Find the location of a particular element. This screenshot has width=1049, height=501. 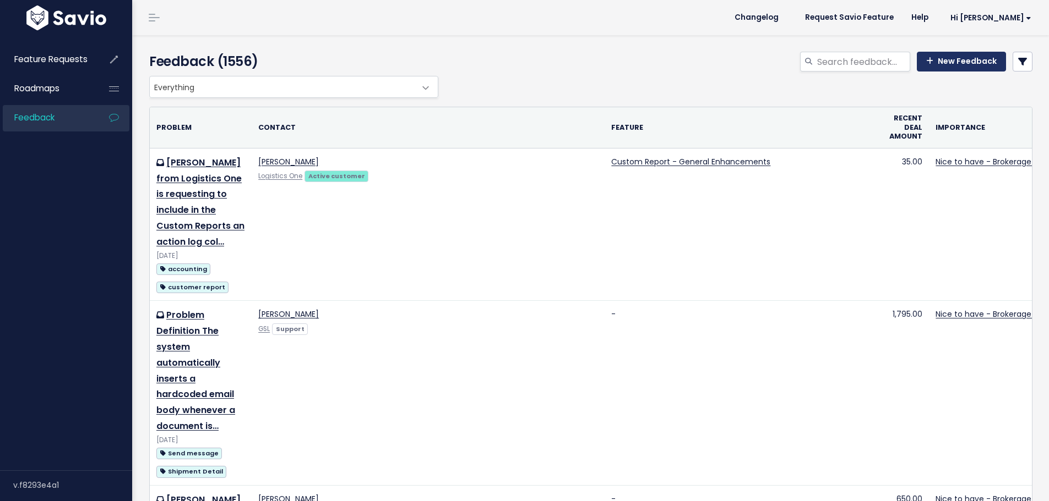

h4: Feedback (1556) is located at coordinates (291, 62).